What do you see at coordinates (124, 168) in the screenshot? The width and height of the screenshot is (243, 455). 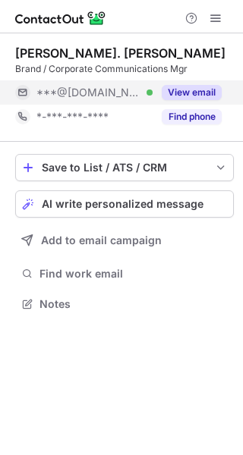 I see `button: save-profile-one-click` at bounding box center [124, 168].